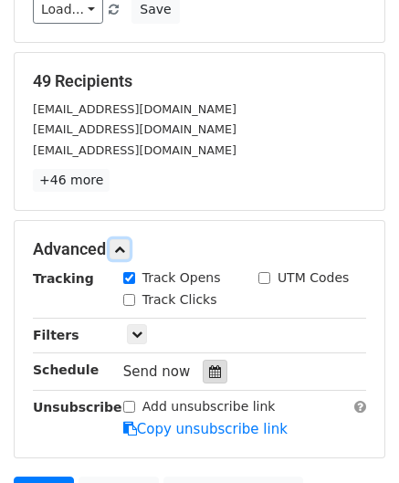  What do you see at coordinates (206, 429) in the screenshot?
I see `a: Copy unsubscribe link` at bounding box center [206, 429].